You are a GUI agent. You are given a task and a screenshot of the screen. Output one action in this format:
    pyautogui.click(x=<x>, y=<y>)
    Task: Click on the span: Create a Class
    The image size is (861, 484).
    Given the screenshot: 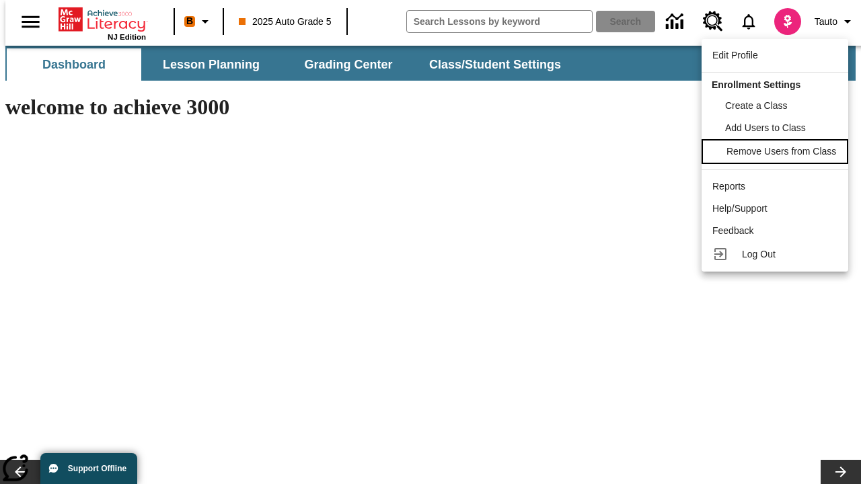 What is the action you would take?
    pyautogui.click(x=756, y=106)
    